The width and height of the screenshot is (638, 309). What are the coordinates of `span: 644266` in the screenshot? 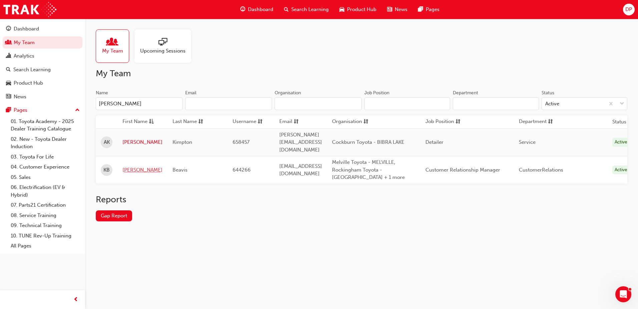 It's located at (242, 170).